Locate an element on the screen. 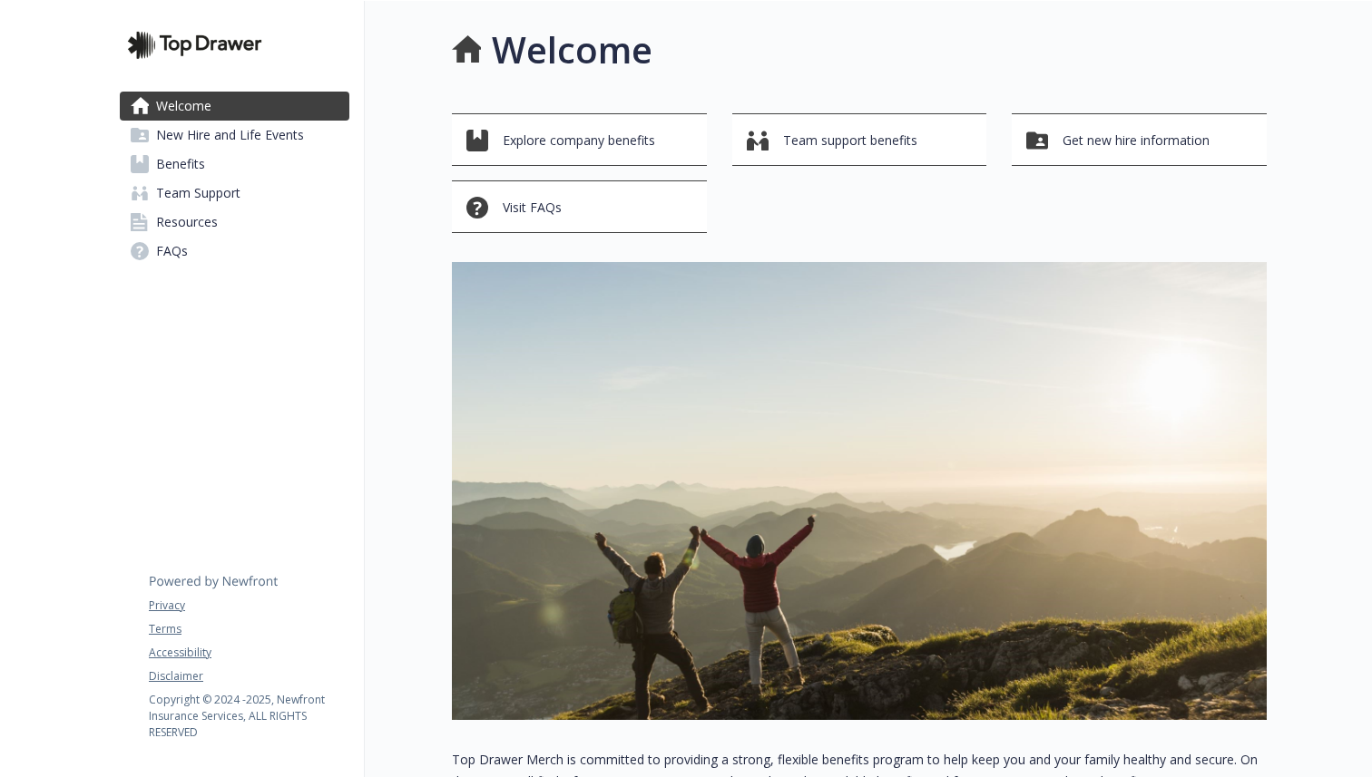 The image size is (1372, 777). span: Team support benefits is located at coordinates (850, 141).